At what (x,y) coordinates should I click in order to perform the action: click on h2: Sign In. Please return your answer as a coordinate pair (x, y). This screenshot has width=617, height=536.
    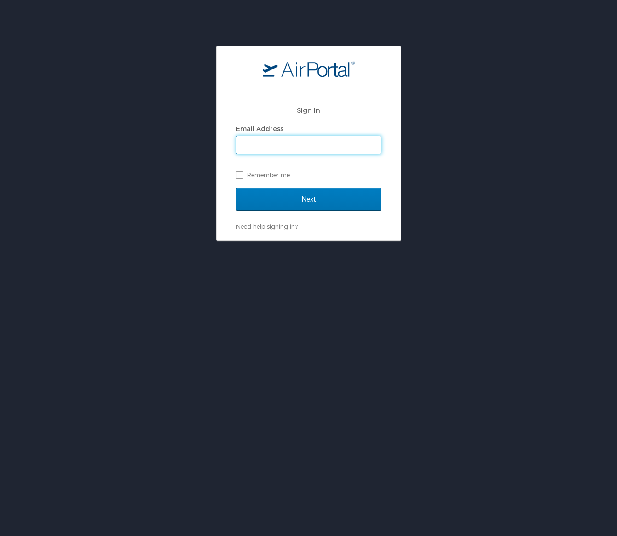
    Looking at the image, I should click on (308, 110).